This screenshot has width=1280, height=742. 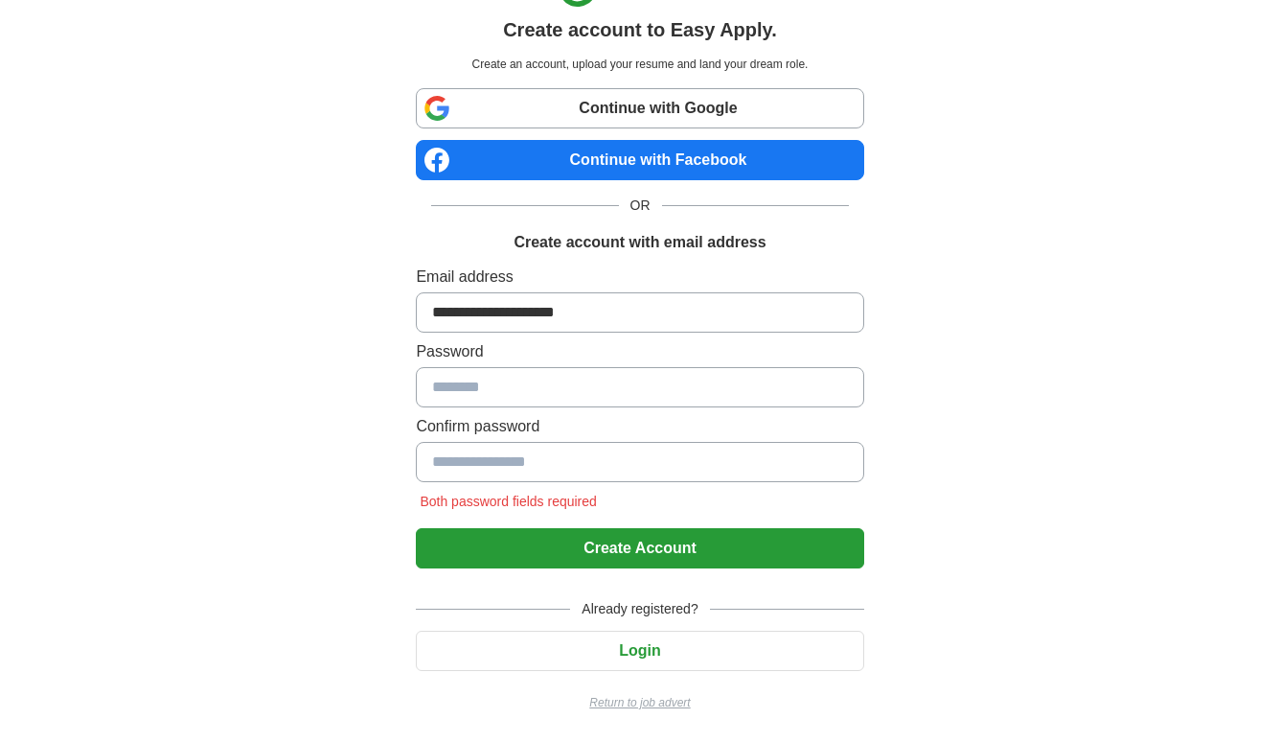 What do you see at coordinates (639, 702) in the screenshot?
I see `p: Return to job advert` at bounding box center [639, 702].